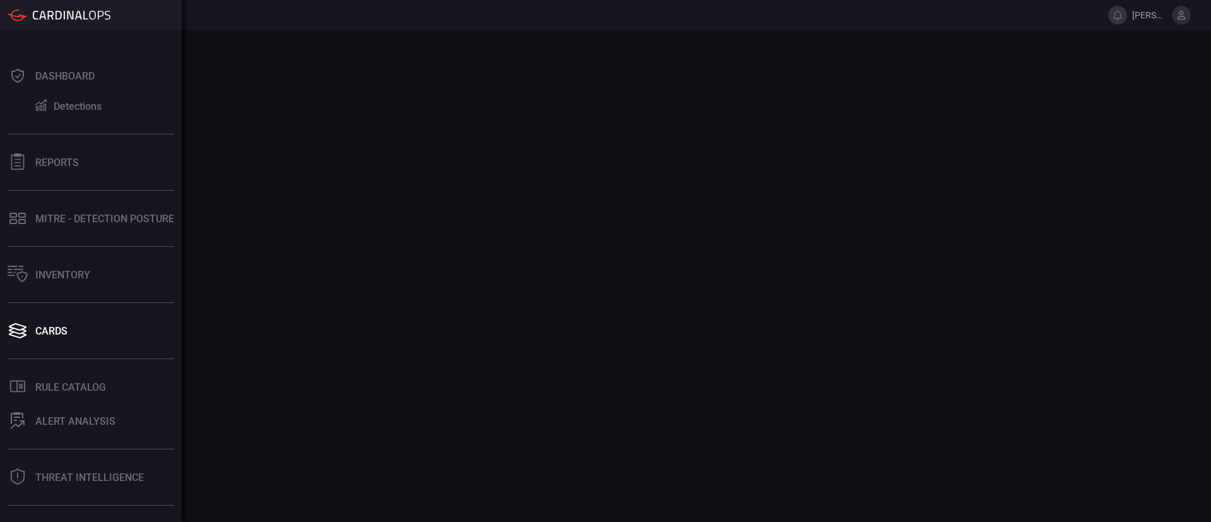 The height and width of the screenshot is (522, 1211). What do you see at coordinates (75, 421) in the screenshot?
I see `div: ALERT ANALYSIS` at bounding box center [75, 421].